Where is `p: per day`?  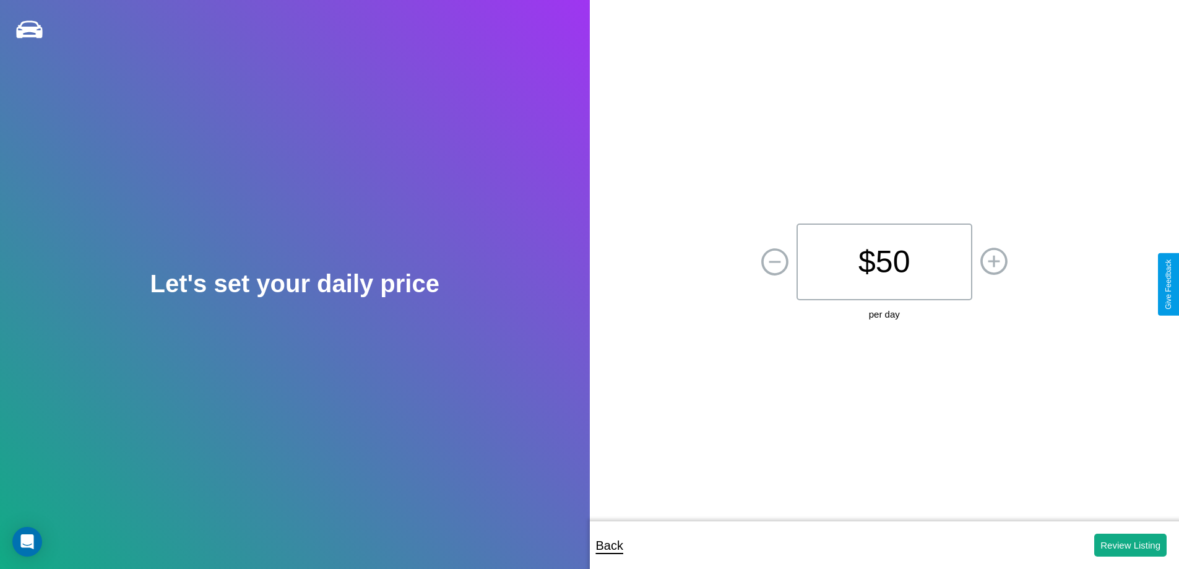 p: per day is located at coordinates (885, 314).